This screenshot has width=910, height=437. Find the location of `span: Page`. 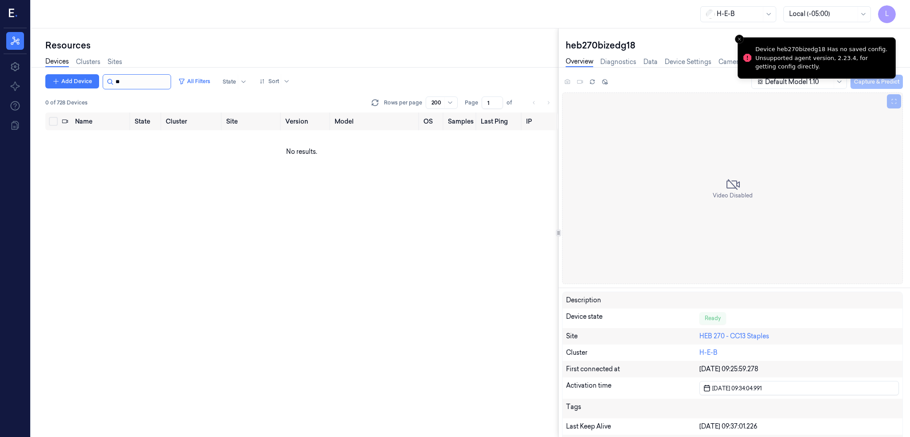

span: Page is located at coordinates (472, 103).